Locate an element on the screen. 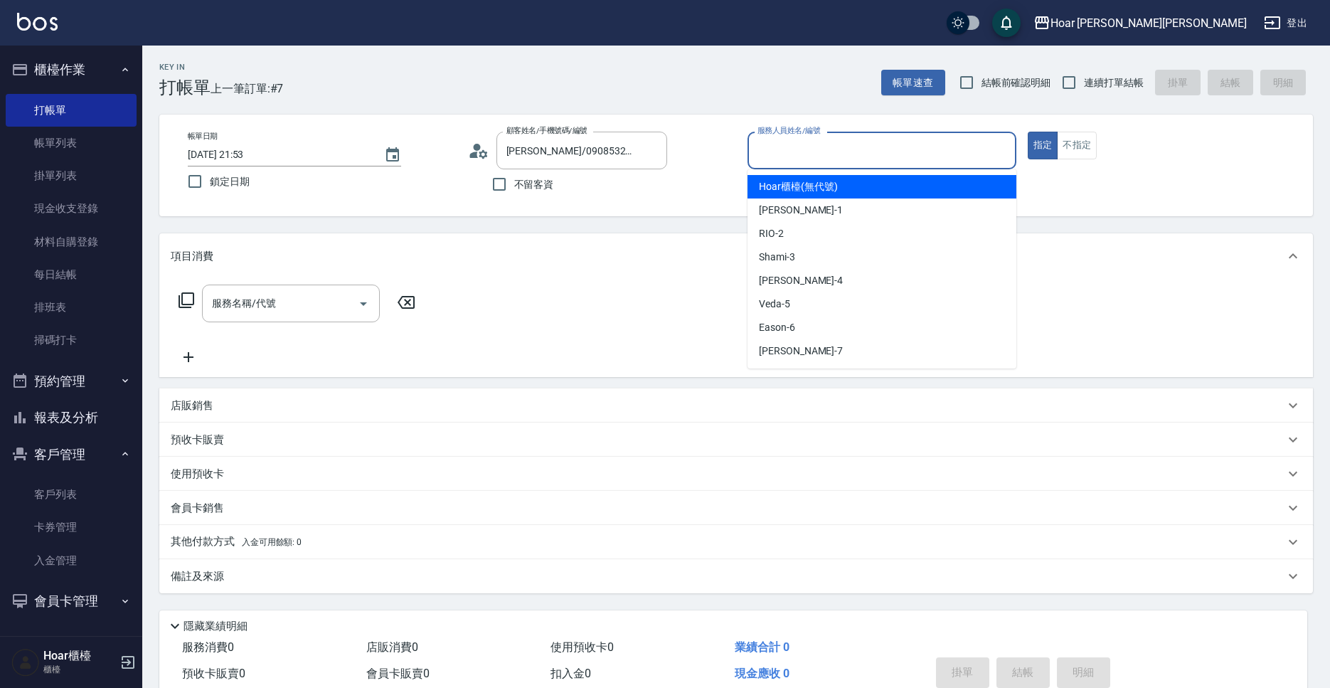 This screenshot has width=1330, height=688. button: 櫃檯作業 is located at coordinates (71, 70).